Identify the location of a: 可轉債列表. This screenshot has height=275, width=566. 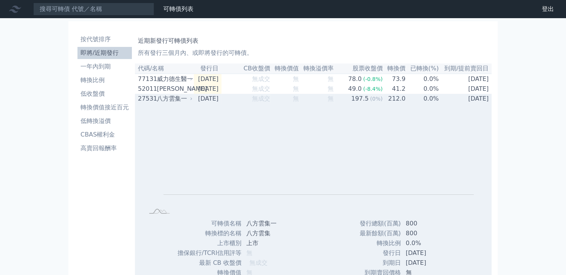
(178, 9).